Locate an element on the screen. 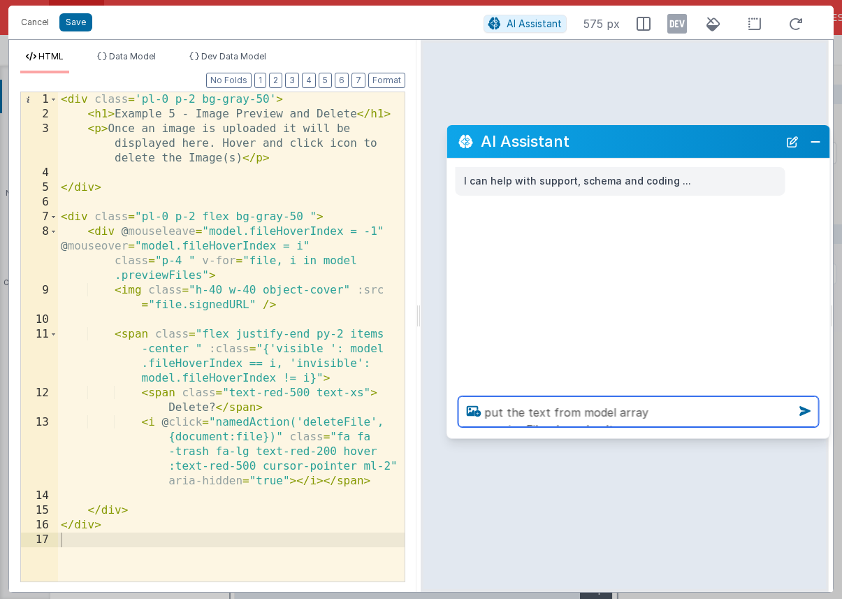 This screenshot has width=842, height=599. button: Format is located at coordinates (387, 80).